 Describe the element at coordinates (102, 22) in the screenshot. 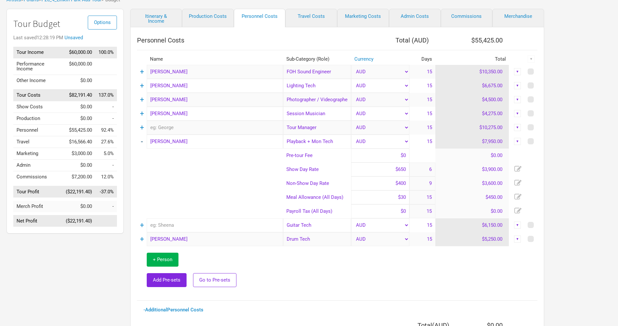

I see `button: Options` at that location.